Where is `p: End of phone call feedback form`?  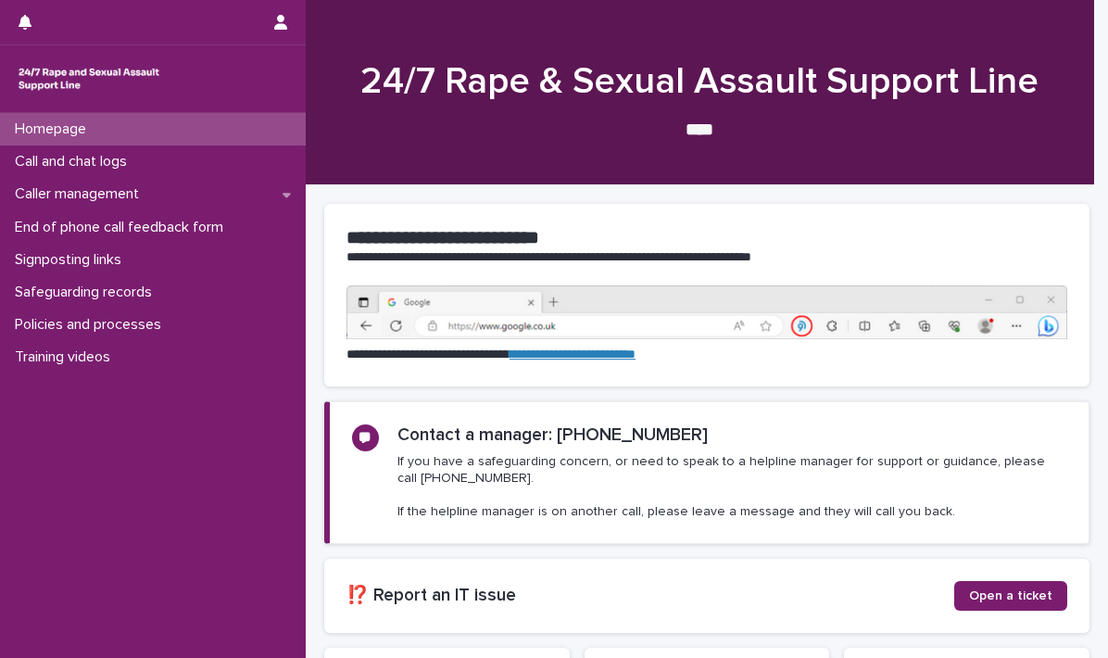
p: End of phone call feedback form is located at coordinates (122, 227).